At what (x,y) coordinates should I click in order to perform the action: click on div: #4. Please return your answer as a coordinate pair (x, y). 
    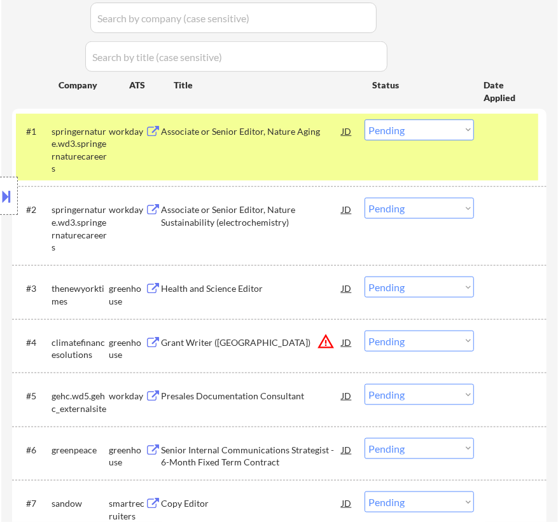
    Looking at the image, I should click on (34, 343).